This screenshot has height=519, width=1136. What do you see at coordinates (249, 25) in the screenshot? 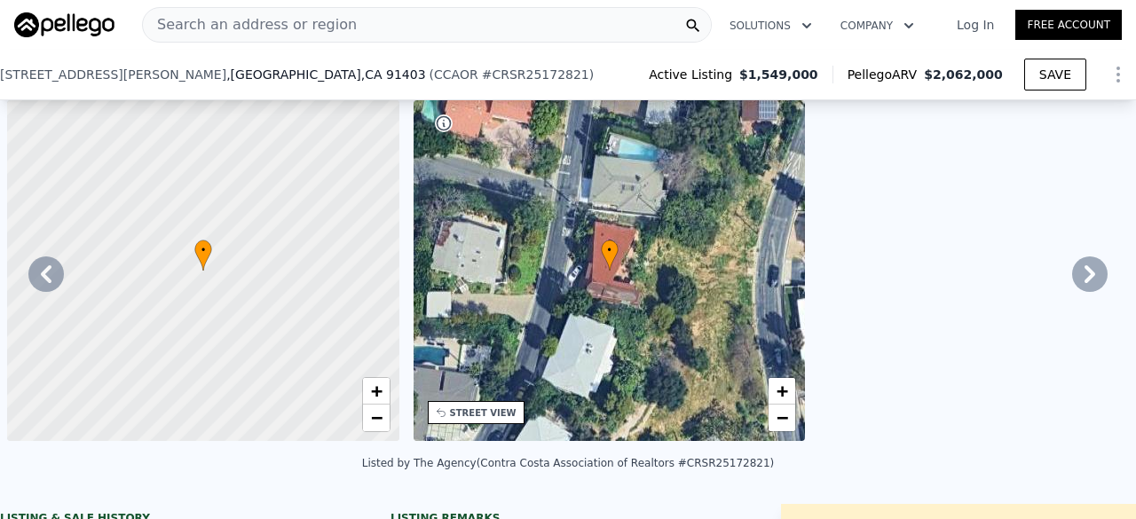
I see `span: Search an address or region` at bounding box center [249, 25].